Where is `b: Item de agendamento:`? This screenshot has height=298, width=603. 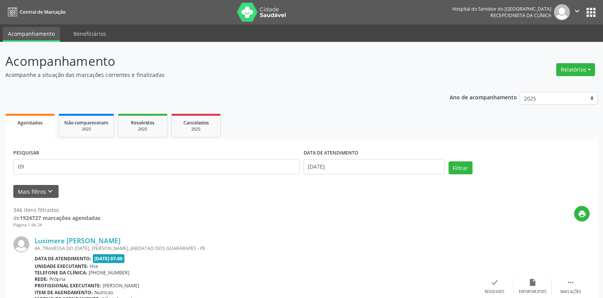 b: Item de agendamento: is located at coordinates (64, 292).